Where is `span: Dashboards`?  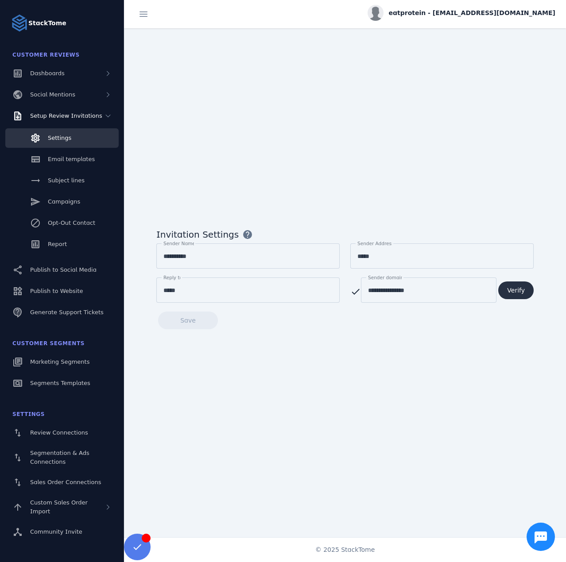 span: Dashboards is located at coordinates (47, 73).